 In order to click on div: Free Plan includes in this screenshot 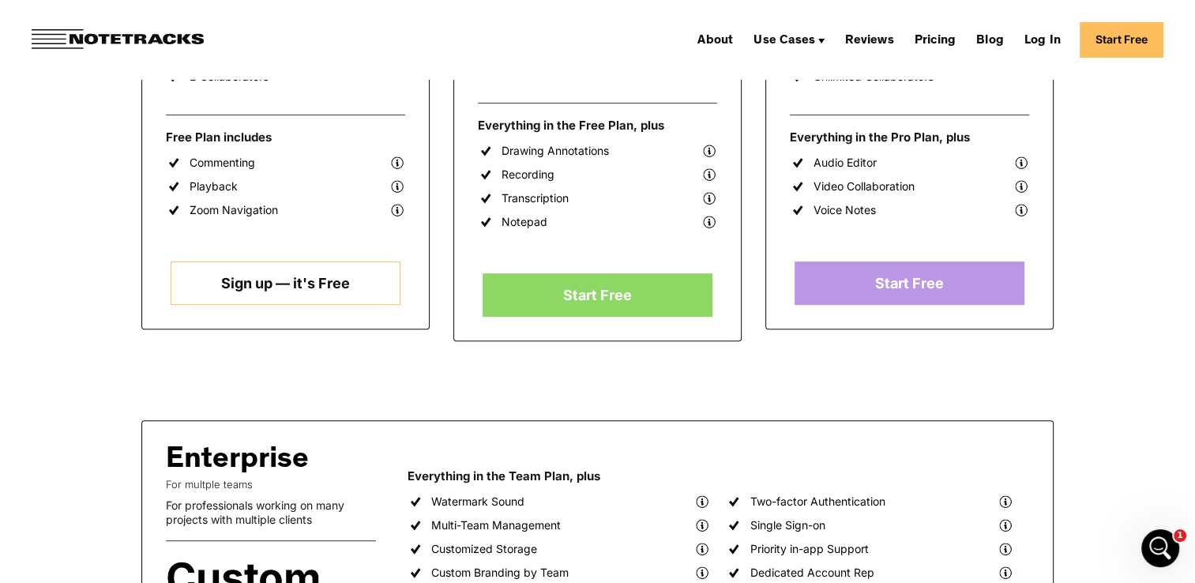, I will do `click(285, 137)`.